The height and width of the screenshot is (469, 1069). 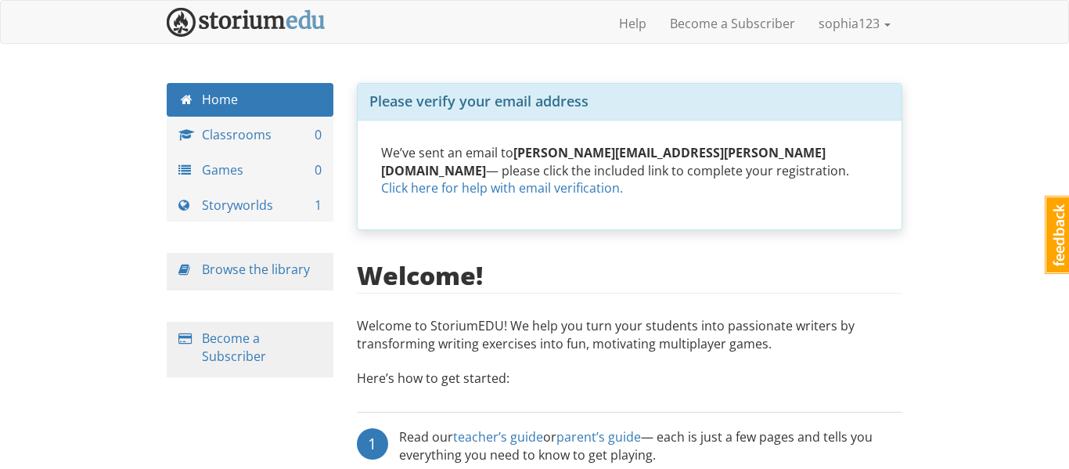 What do you see at coordinates (630, 339) in the screenshot?
I see `p: Welcome to StoriumEDU! We help you turn your students into passionate writers by transforming wri...` at bounding box center [630, 339].